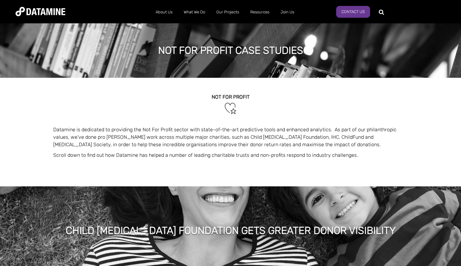 The width and height of the screenshot is (461, 266). Describe the element at coordinates (164, 12) in the screenshot. I see `a: About Us` at that location.